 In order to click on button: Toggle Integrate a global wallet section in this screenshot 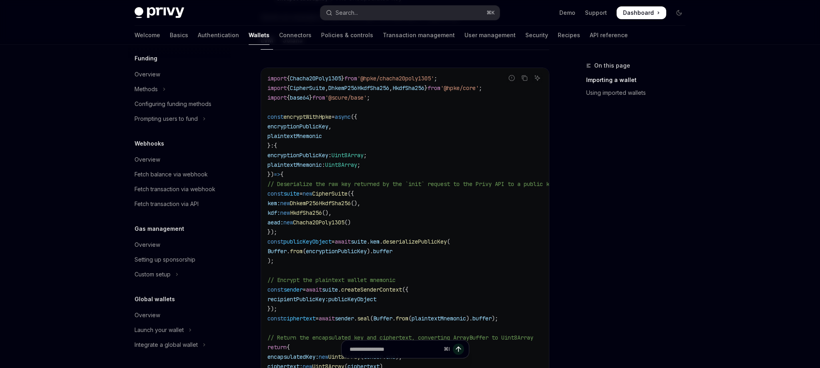, I will do `click(179, 345)`.